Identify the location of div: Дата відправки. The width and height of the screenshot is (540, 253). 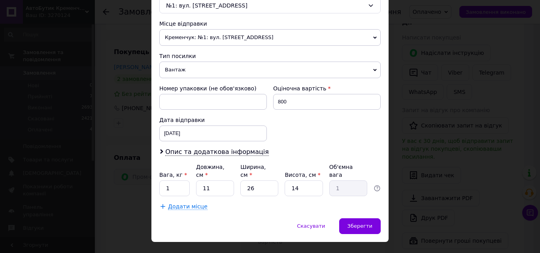
(213, 120).